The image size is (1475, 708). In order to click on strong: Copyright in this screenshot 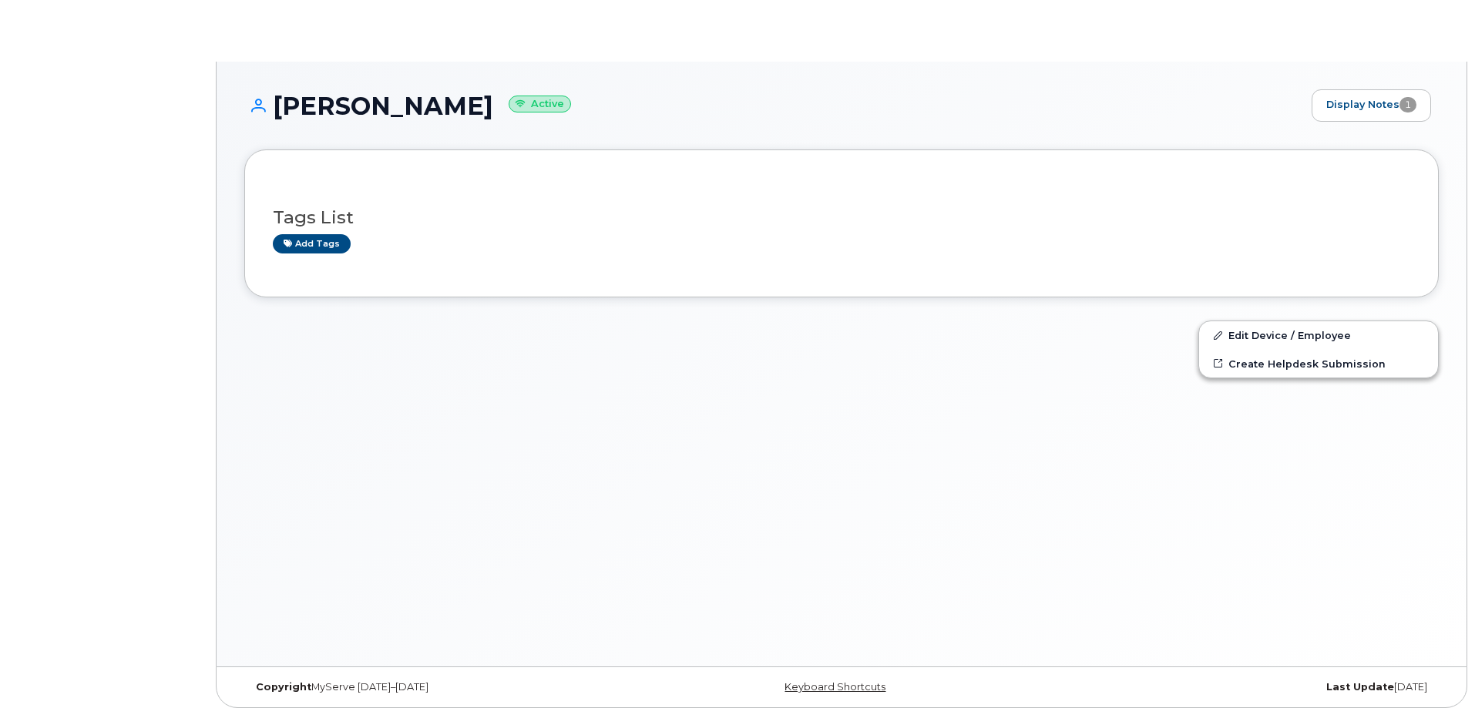, I will do `click(284, 687)`.